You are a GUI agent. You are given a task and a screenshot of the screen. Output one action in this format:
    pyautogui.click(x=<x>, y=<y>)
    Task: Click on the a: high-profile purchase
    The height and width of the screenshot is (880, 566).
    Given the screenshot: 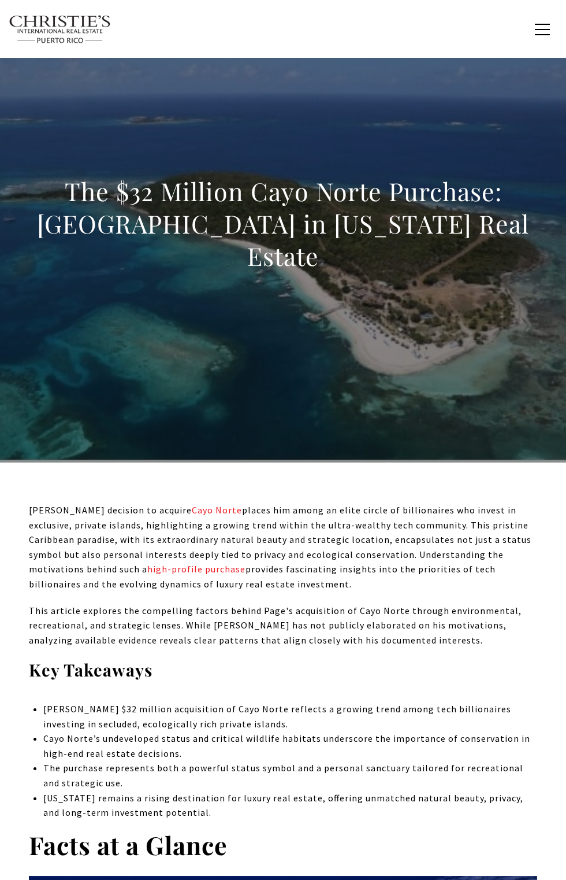 What is the action you would take?
    pyautogui.click(x=197, y=569)
    